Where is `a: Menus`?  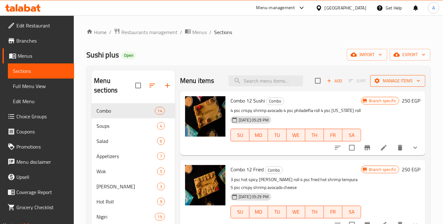
a: Menus is located at coordinates (196, 32).